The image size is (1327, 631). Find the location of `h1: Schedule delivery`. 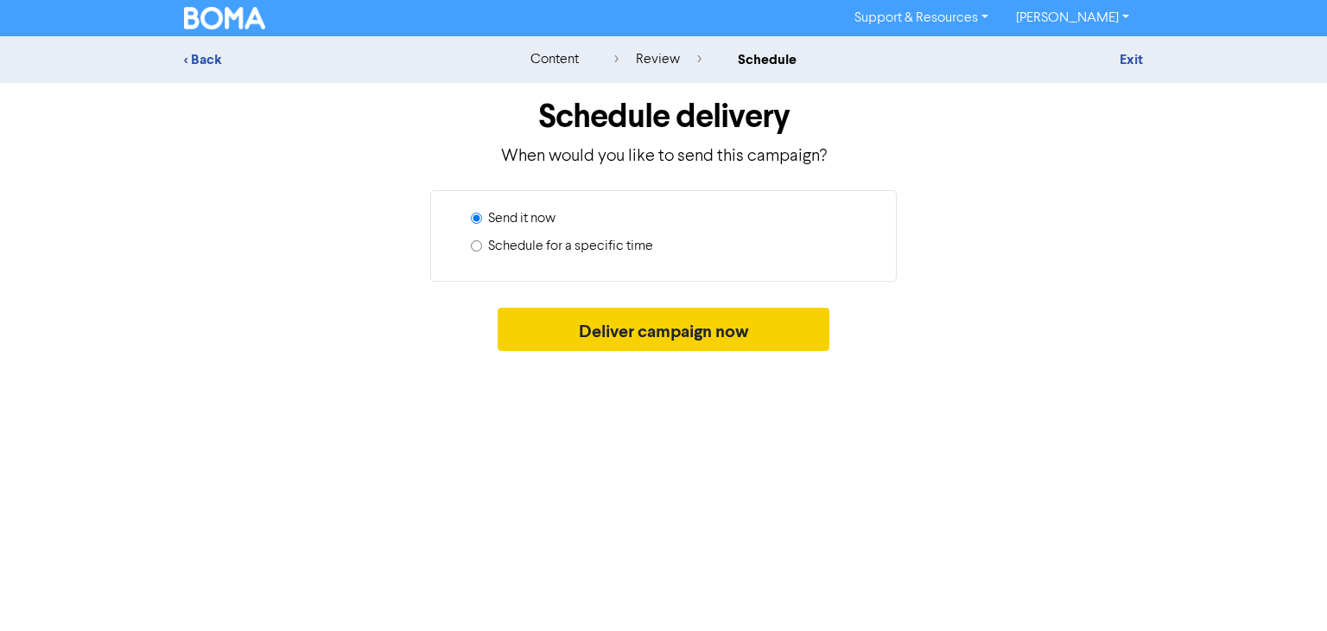

h1: Schedule delivery is located at coordinates (663, 117).